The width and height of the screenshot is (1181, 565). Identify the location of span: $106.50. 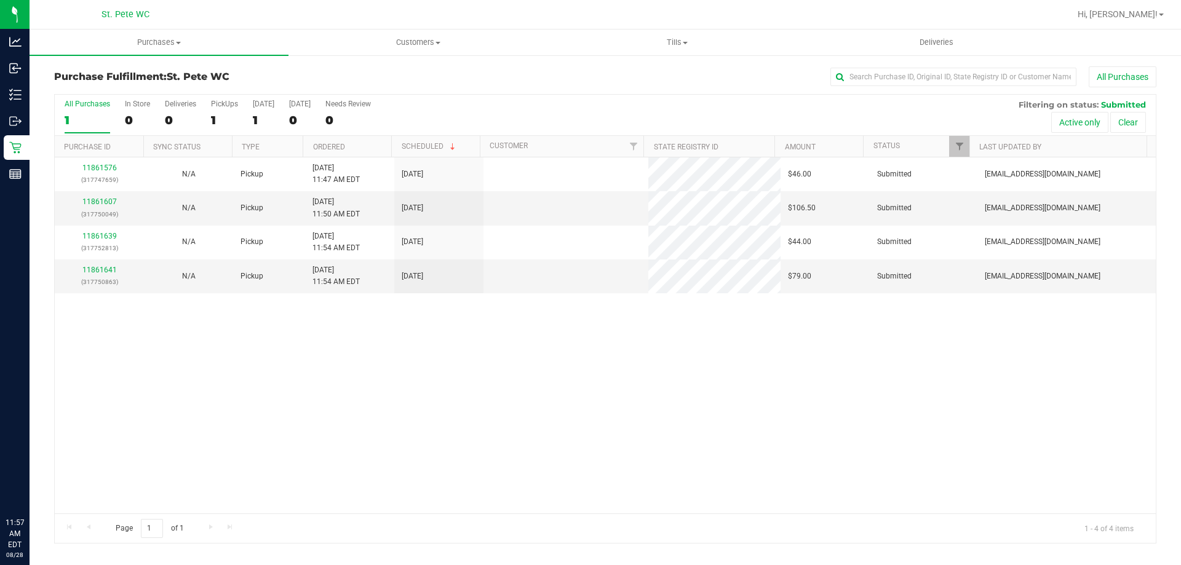
(802, 208).